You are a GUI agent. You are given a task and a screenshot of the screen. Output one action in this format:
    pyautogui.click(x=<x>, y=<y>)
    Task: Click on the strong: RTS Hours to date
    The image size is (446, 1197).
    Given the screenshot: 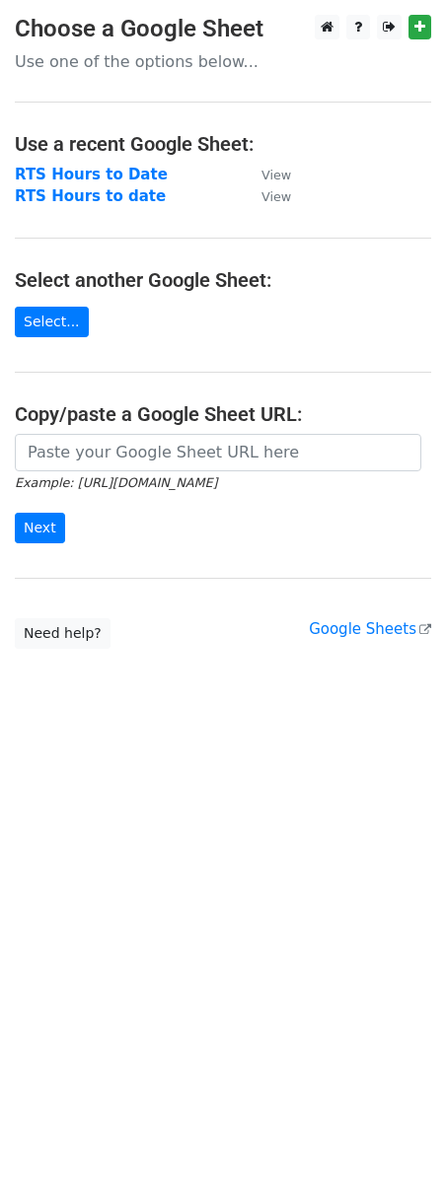 What is the action you would take?
    pyautogui.click(x=90, y=196)
    